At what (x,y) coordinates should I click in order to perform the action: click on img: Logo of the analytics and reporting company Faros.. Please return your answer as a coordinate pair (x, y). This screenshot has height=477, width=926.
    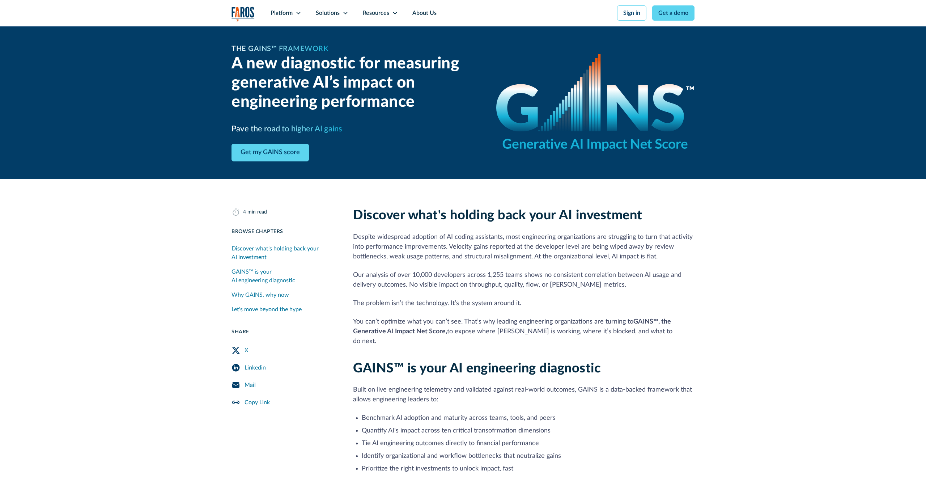
    Looking at the image, I should click on (243, 14).